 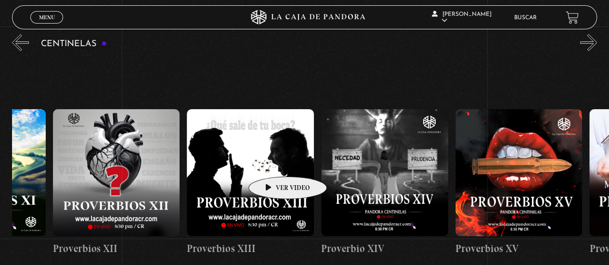 What do you see at coordinates (116, 249) in the screenshot?
I see `h4: Proverbios XII` at bounding box center [116, 249].